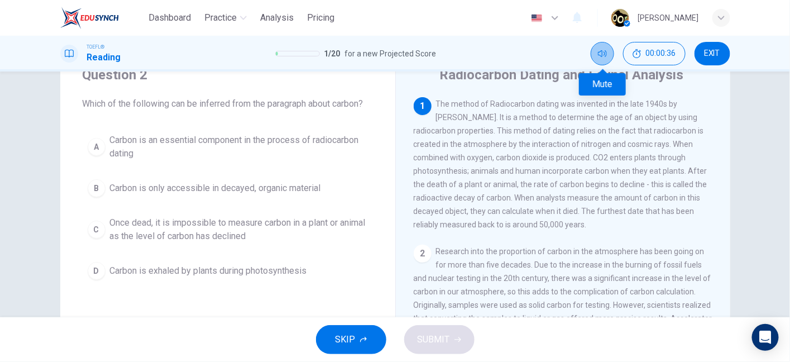 This screenshot has height=362, width=790. I want to click on button: 00:00:36, so click(654, 54).